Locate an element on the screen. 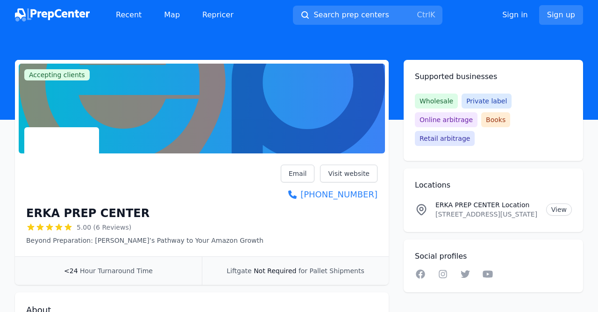 The image size is (598, 312). a: Map is located at coordinates (172, 15).